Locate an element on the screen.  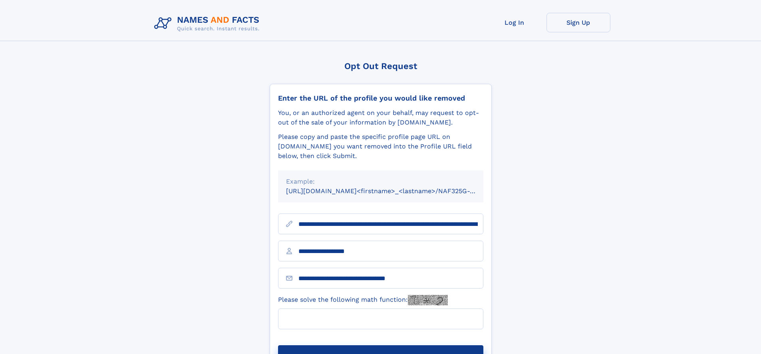
div: Opt Out Request is located at coordinates (381, 66).